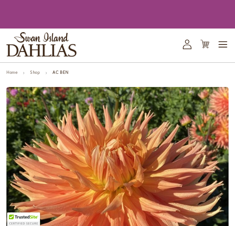 This screenshot has width=235, height=226. What do you see at coordinates (12, 72) in the screenshot?
I see `a: Home` at bounding box center [12, 72].